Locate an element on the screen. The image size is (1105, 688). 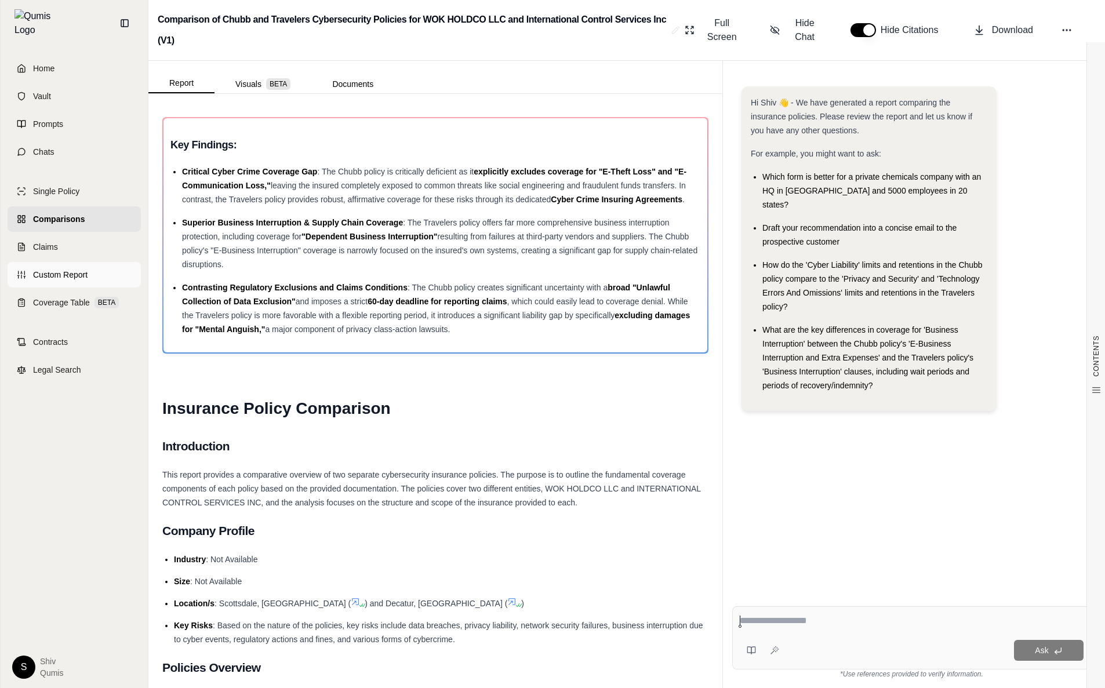
span: Custom Report is located at coordinates (60, 275).